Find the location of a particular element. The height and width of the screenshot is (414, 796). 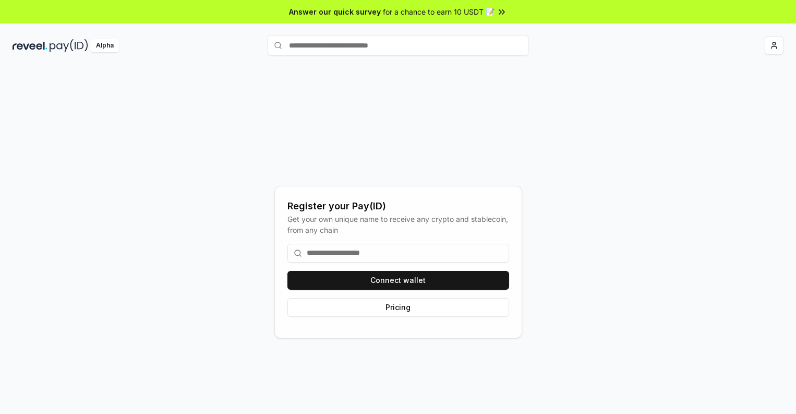

span: Answer our quick survey is located at coordinates (335, 11).